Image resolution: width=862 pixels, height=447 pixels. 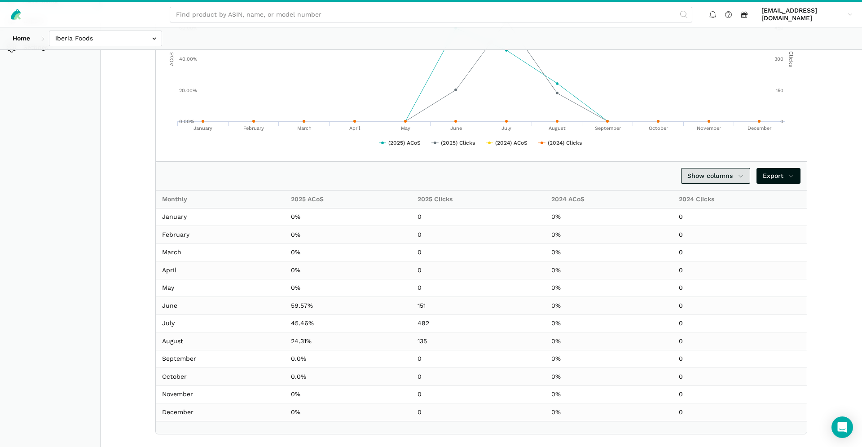 What do you see at coordinates (557, 128) in the screenshot?
I see `text: August` at bounding box center [557, 128].